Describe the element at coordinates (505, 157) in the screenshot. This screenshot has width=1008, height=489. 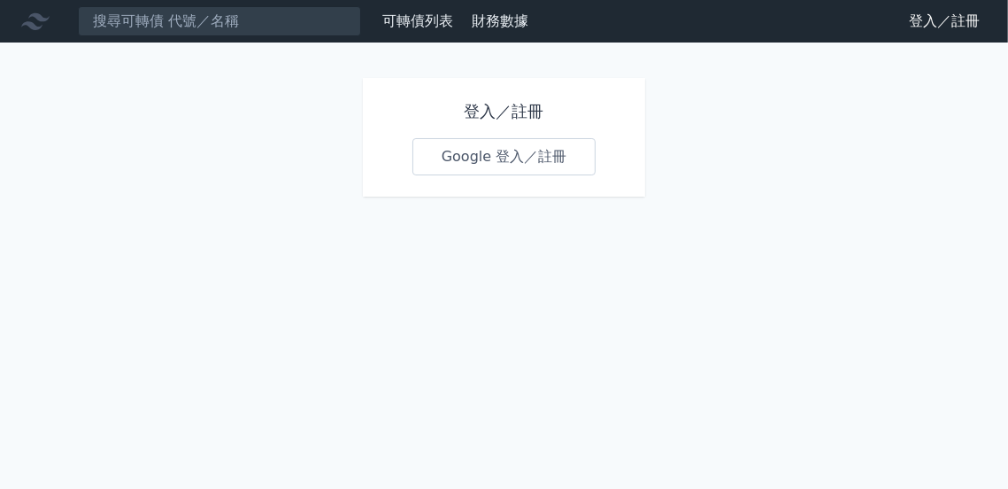
I see `a: Google 登入／註冊` at that location.